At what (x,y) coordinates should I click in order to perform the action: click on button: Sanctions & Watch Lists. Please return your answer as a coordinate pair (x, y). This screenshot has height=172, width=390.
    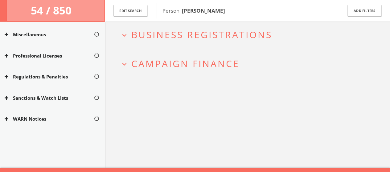
    Looking at the image, I should click on (49, 98).